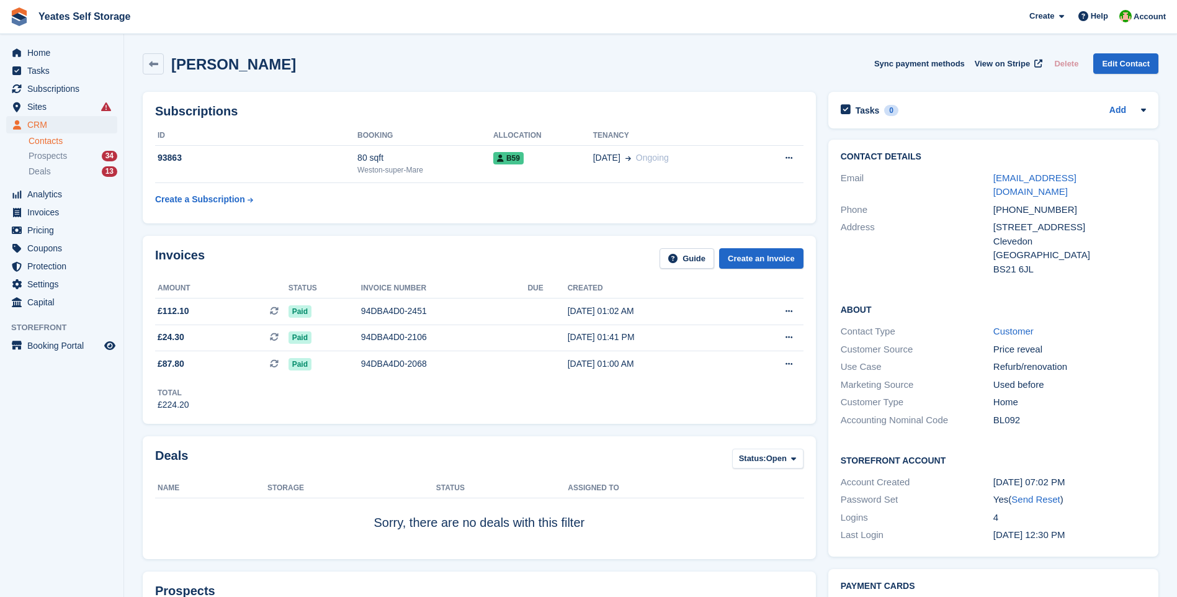 Image resolution: width=1177 pixels, height=597 pixels. Describe the element at coordinates (917, 385) in the screenshot. I see `div: Marketing Source` at that location.